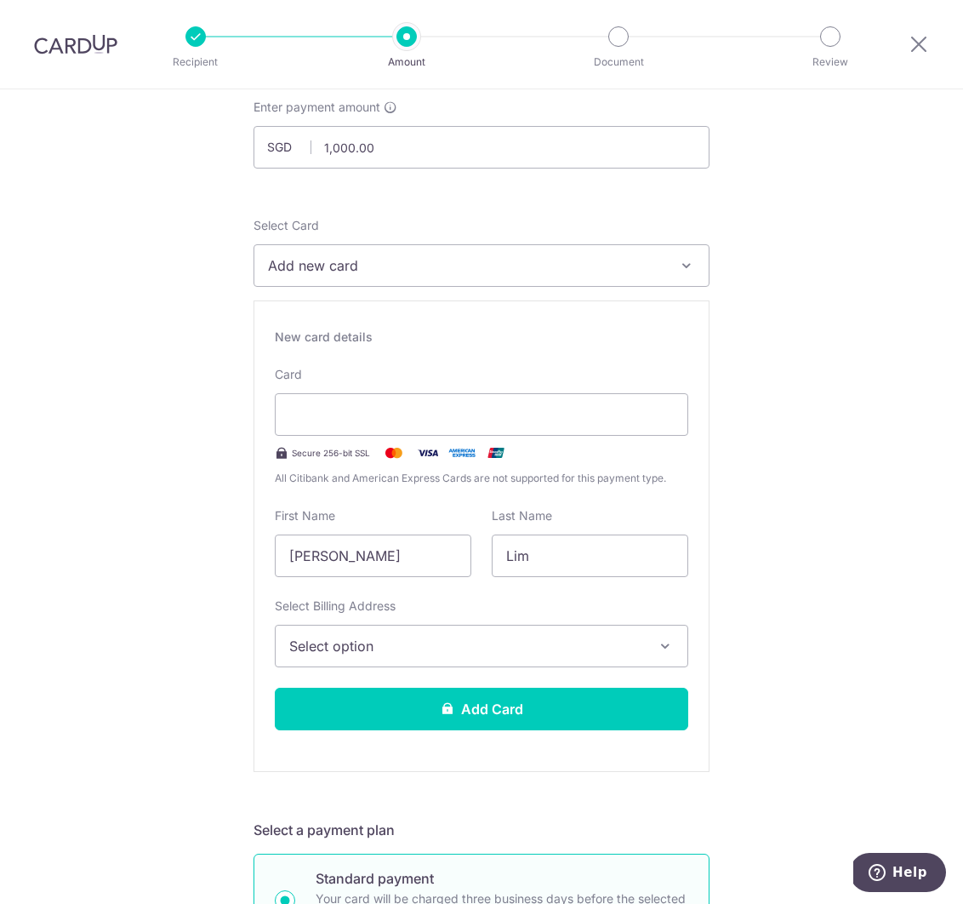  Describe the element at coordinates (76, 44) in the screenshot. I see `img: CardUp` at that location.